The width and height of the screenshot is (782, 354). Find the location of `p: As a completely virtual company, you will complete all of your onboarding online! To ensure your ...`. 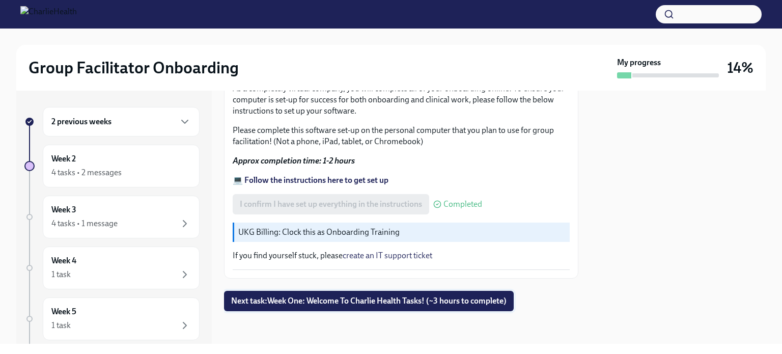

p: As a completely virtual company, you will complete all of your onboarding online! To ensure your ... is located at coordinates (401, 100).